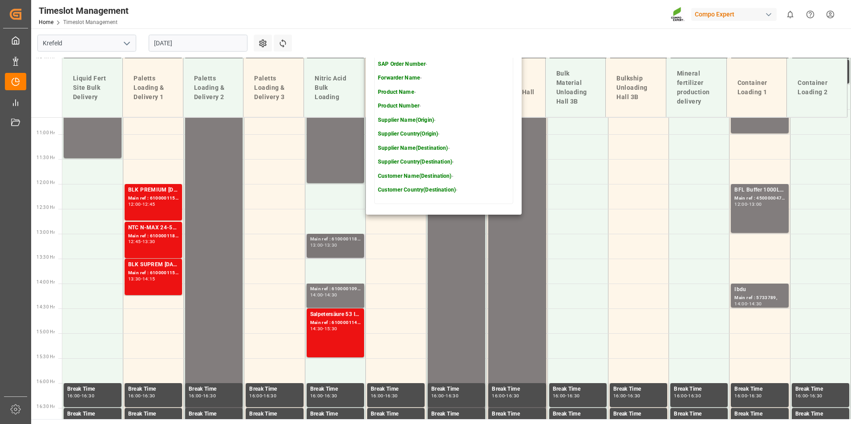 This screenshot has height=424, width=851. What do you see at coordinates (407, 134) in the screenshot?
I see `strong: Supplier Country(Origin)` at bounding box center [407, 134].